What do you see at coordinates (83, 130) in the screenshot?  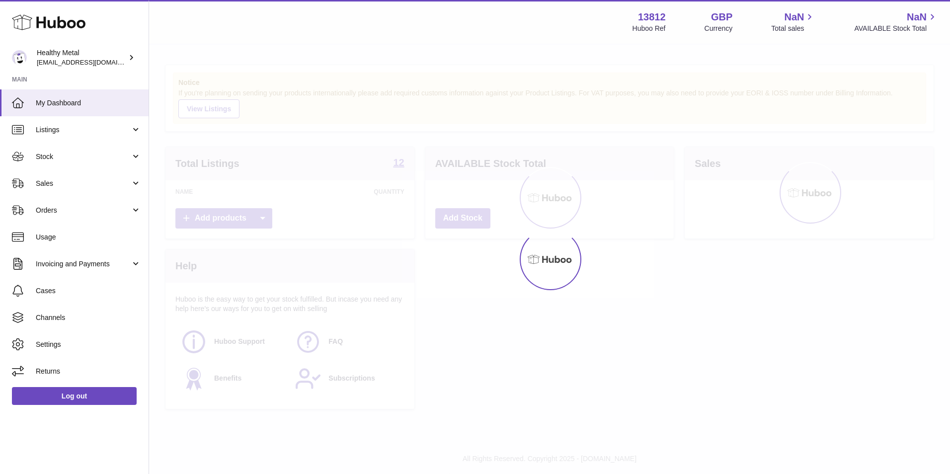 I see `span: Listings` at bounding box center [83, 130].